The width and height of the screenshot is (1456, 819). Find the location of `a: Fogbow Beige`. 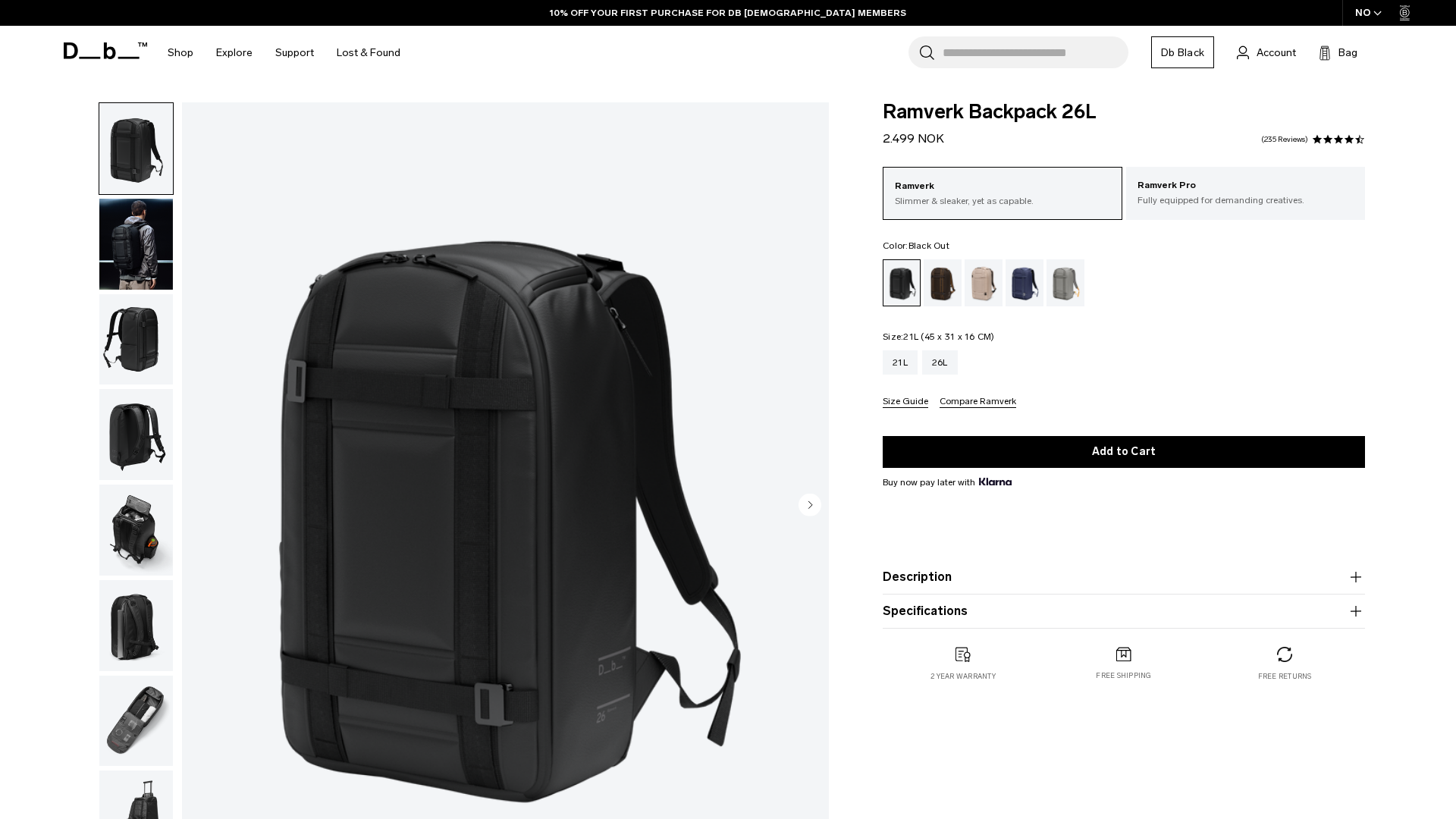

a: Fogbow Beige is located at coordinates (983, 283).